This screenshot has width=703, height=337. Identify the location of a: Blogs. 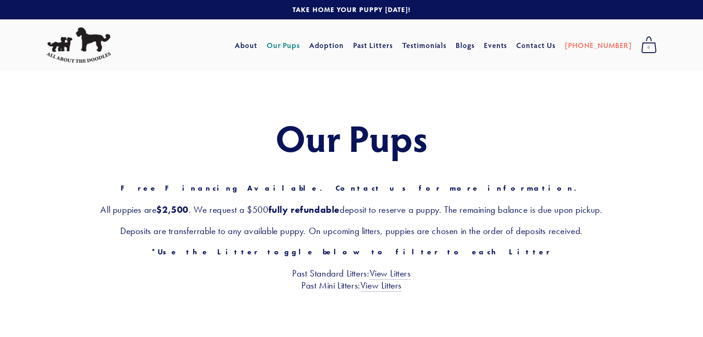
(465, 45).